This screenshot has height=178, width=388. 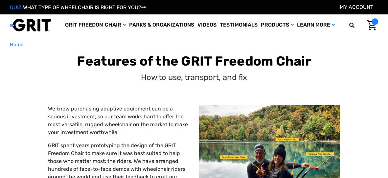 What do you see at coordinates (316, 25) in the screenshot?
I see `a: Learn More` at bounding box center [316, 25].